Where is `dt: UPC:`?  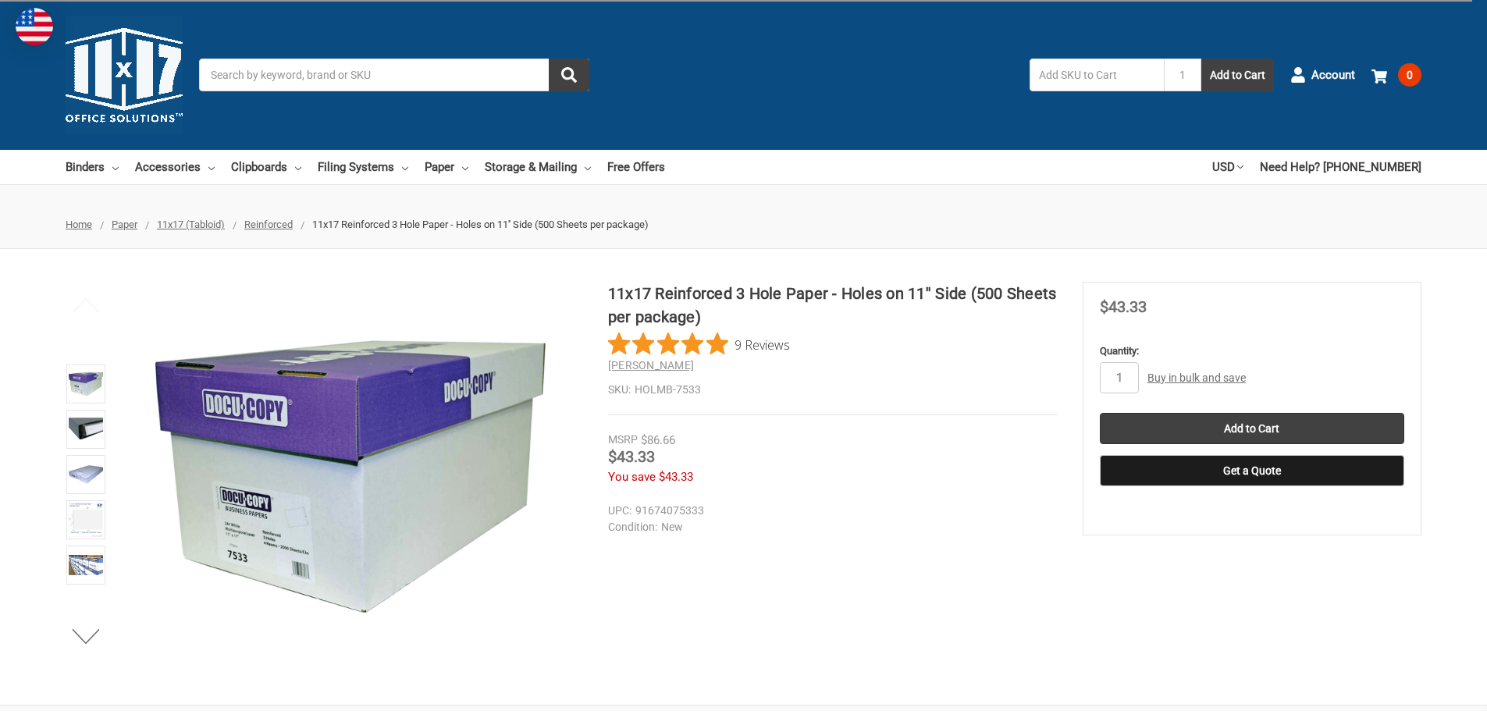
dt: UPC: is located at coordinates (620, 511).